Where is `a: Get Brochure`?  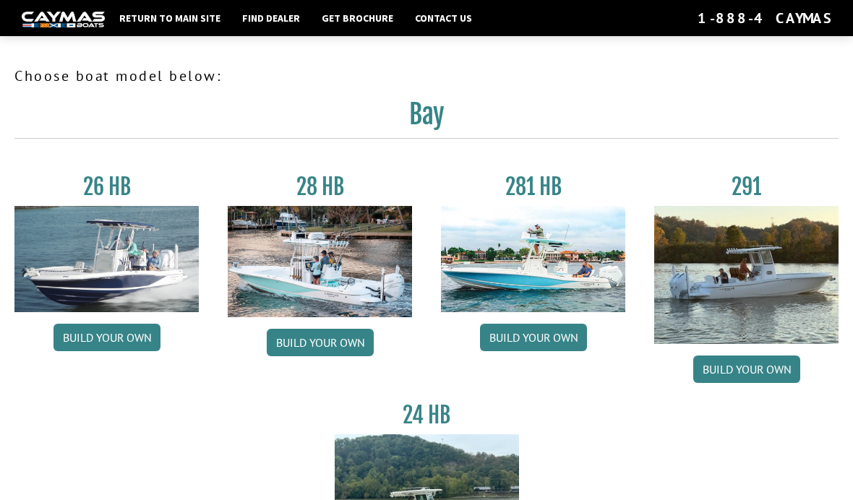
a: Get Brochure is located at coordinates (357, 18).